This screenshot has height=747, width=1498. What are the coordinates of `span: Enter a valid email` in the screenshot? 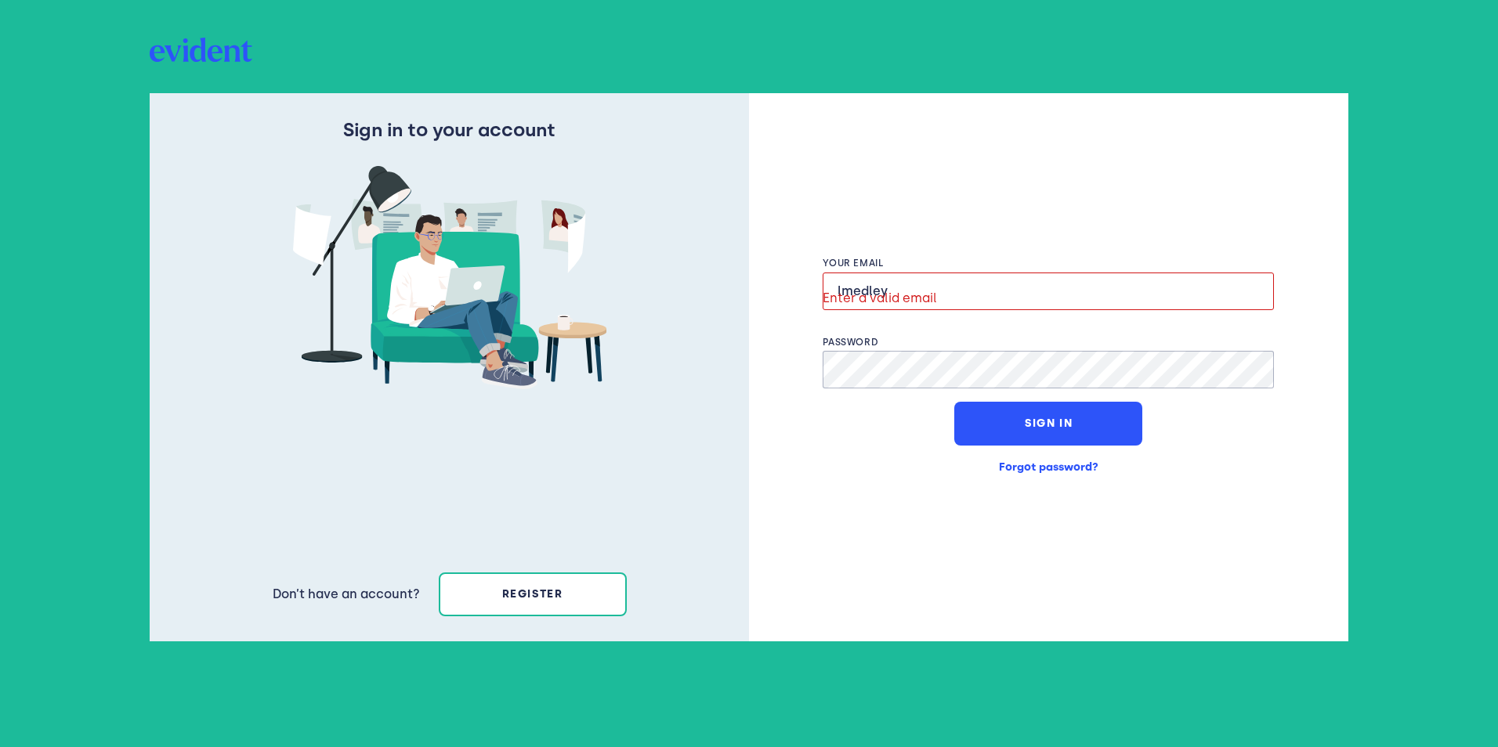 It's located at (880, 298).